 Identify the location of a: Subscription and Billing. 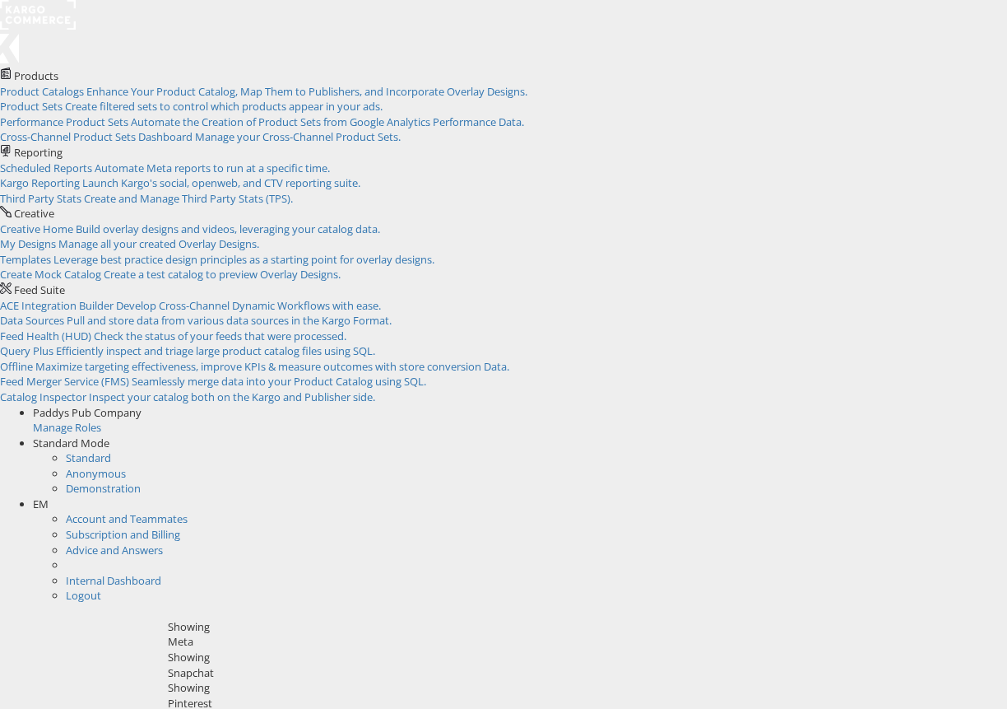
(123, 534).